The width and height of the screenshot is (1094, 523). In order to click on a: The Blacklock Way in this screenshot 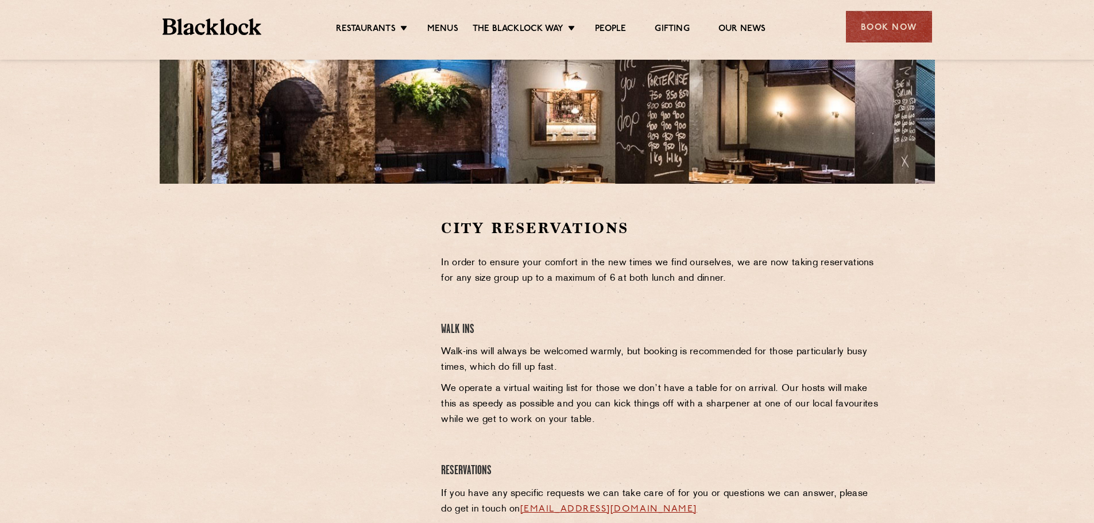, I will do `click(518, 30)`.